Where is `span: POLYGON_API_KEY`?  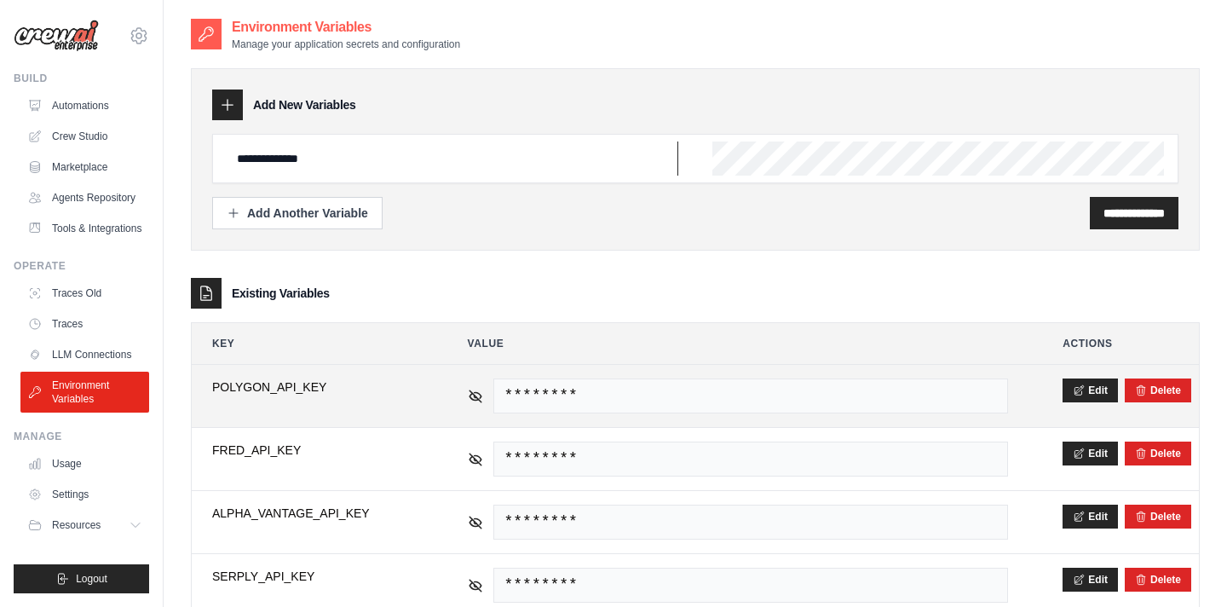 span: POLYGON_API_KEY is located at coordinates (313, 387).